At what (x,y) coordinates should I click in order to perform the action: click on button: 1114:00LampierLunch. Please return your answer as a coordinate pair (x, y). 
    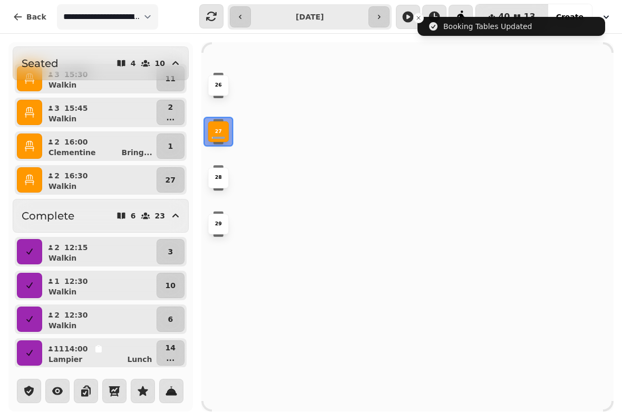
    Looking at the image, I should click on (99, 353).